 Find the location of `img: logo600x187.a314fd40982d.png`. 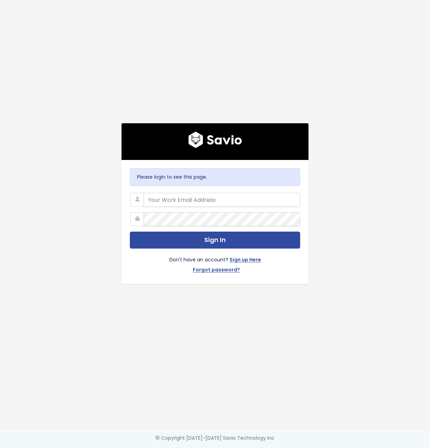

img: logo600x187.a314fd40982d.png is located at coordinates (215, 140).